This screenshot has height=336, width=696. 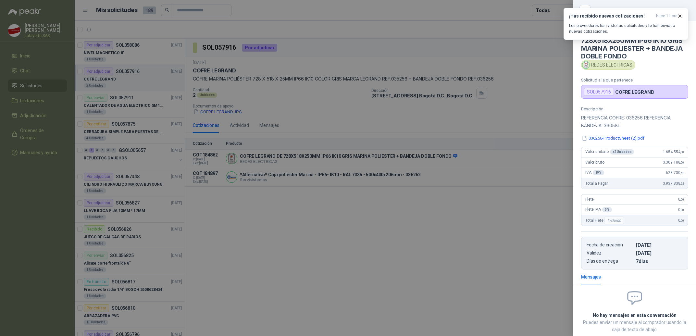 What do you see at coordinates (634, 109) in the screenshot?
I see `p: Descripción` at bounding box center [634, 109].